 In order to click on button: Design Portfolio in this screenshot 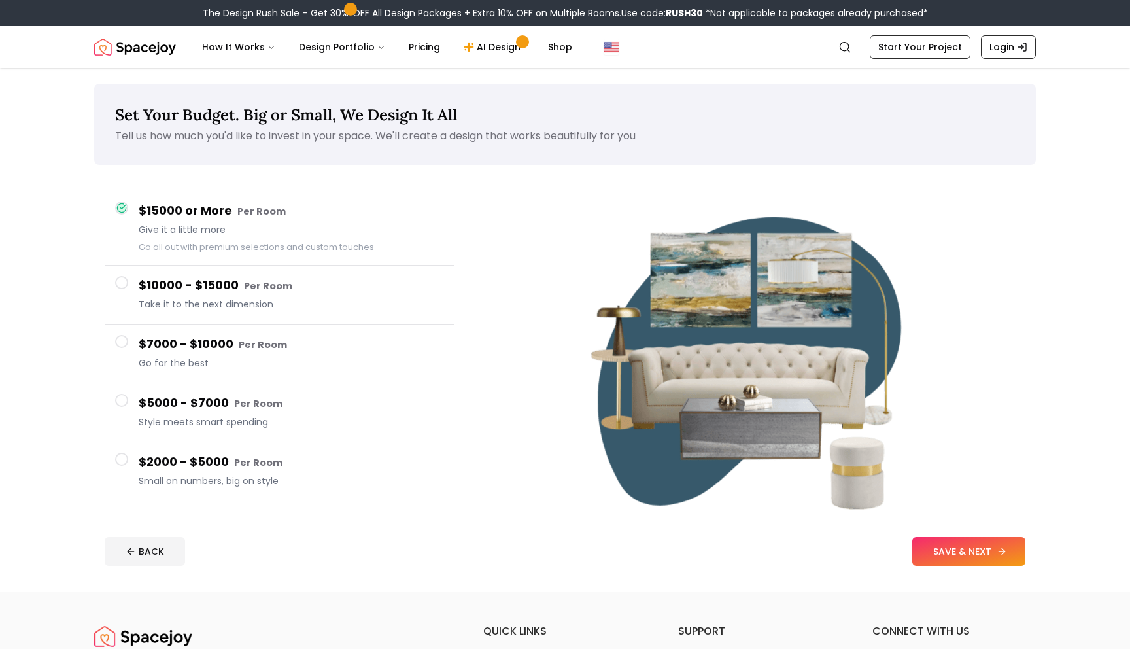, I will do `click(342, 47)`.